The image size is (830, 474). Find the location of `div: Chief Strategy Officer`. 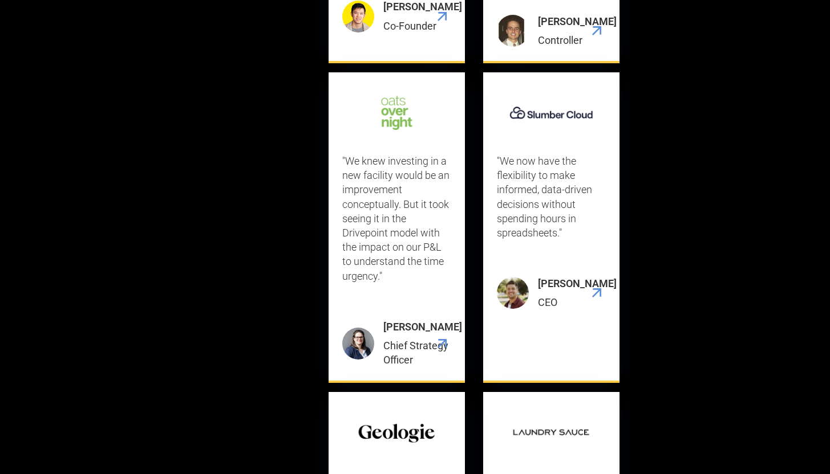

div: Chief Strategy Officer is located at coordinates (423, 353).